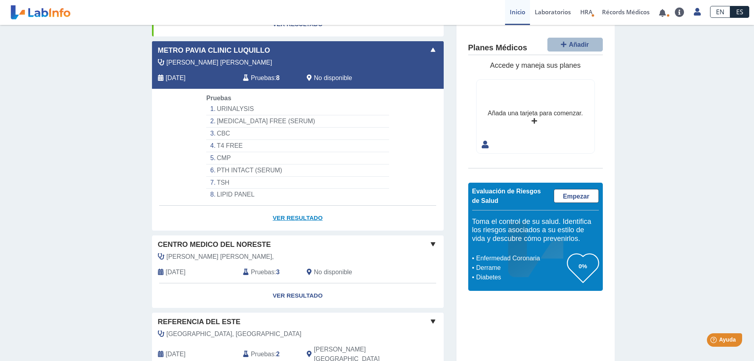  What do you see at coordinates (297, 146) in the screenshot?
I see `li: T4 FREE` at bounding box center [297, 146].